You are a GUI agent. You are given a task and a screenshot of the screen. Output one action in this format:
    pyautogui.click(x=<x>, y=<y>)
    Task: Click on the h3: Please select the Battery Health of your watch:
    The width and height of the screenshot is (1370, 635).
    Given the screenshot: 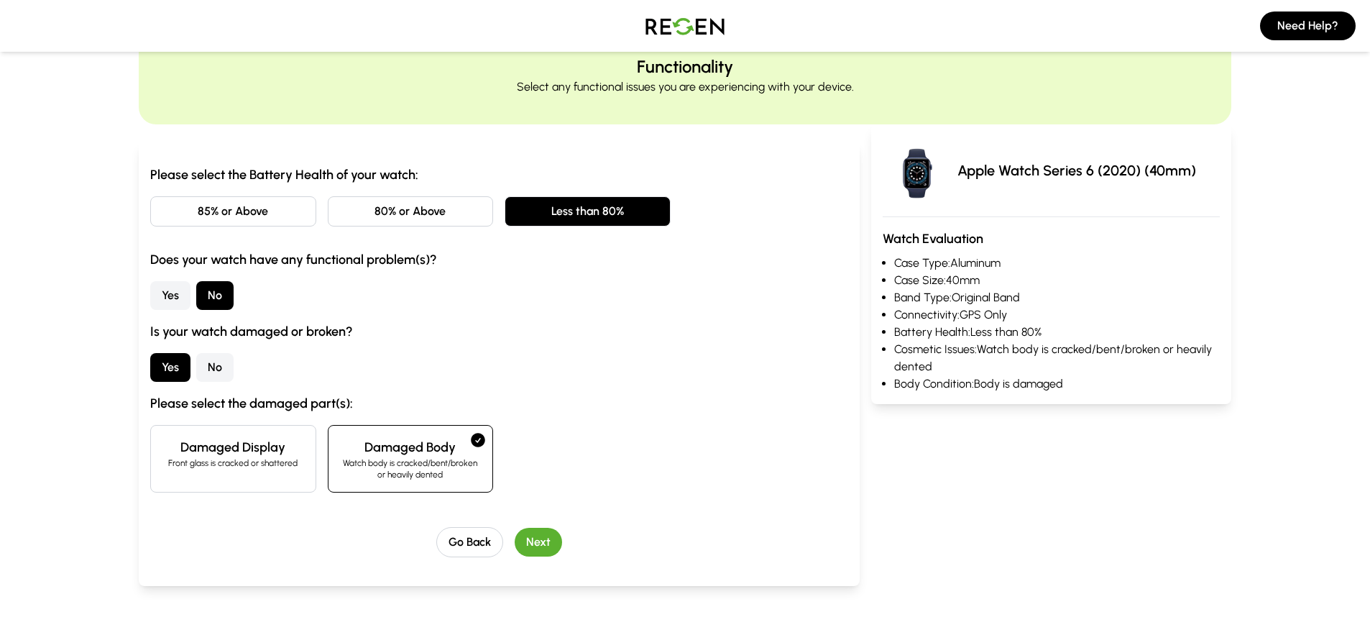 What is the action you would take?
    pyautogui.click(x=499, y=175)
    